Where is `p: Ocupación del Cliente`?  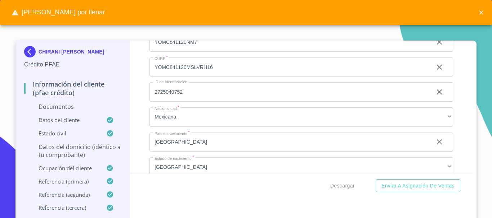
p: Ocupación del Cliente is located at coordinates (65, 168).